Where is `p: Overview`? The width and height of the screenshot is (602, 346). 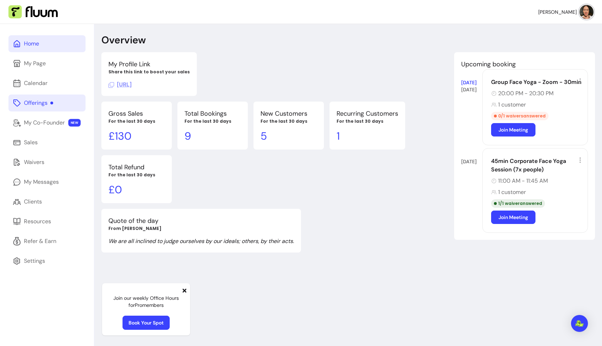
p: Overview is located at coordinates (124, 40).